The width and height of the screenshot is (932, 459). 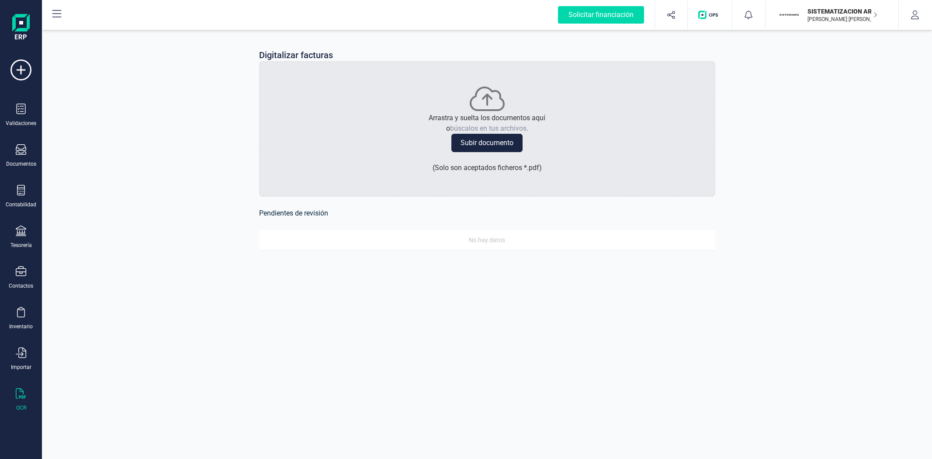 What do you see at coordinates (21, 245) in the screenshot?
I see `div: Tesorería` at bounding box center [21, 245].